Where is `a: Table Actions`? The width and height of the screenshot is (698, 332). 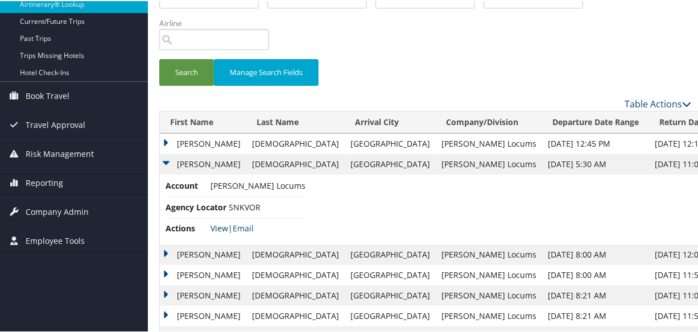 a: Table Actions is located at coordinates (657, 103).